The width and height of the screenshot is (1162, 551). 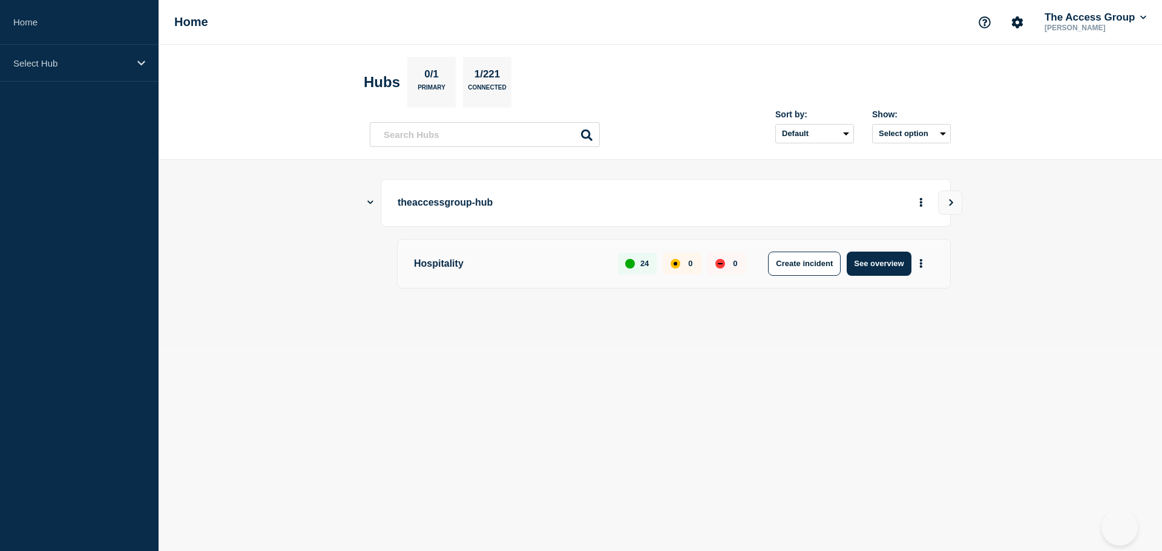 I want to click on input: Search Hubs, so click(x=485, y=134).